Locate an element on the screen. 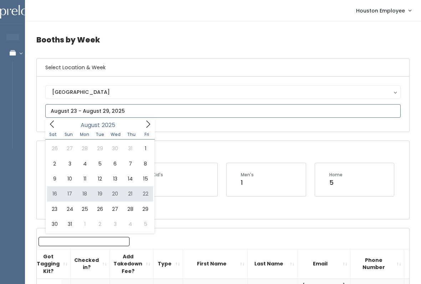  span: August 31, 2025 is located at coordinates (70, 224).